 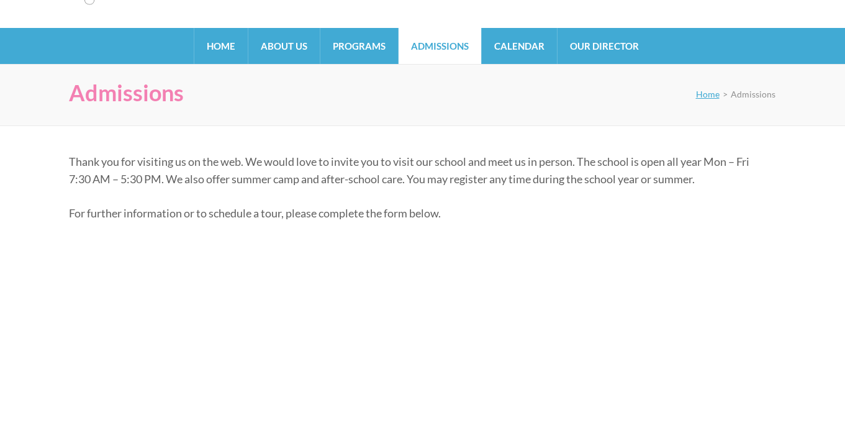 What do you see at coordinates (418, 170) in the screenshot?
I see `p: Thank you for visiting us on the web. We would love to invite you to visit our school and meet us...` at bounding box center [418, 170].